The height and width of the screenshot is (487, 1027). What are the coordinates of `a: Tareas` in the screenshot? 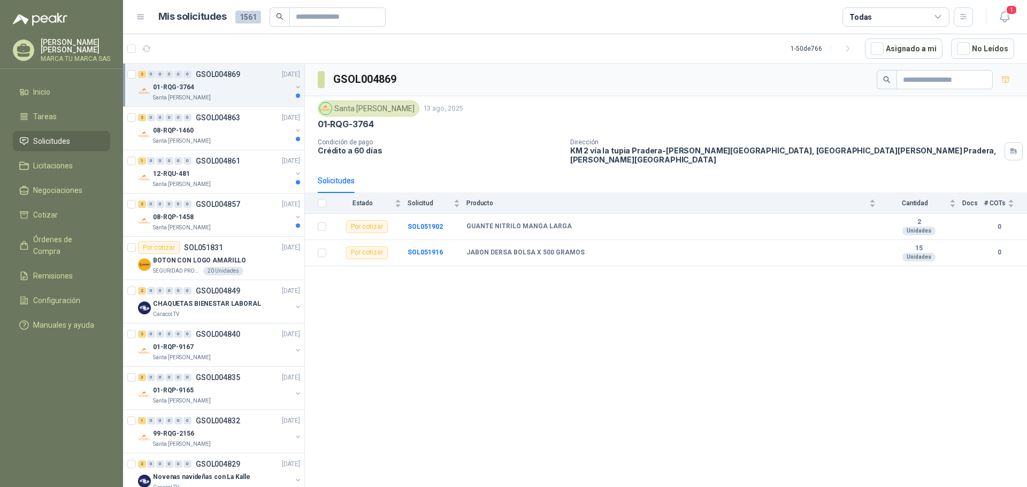 It's located at (62, 117).